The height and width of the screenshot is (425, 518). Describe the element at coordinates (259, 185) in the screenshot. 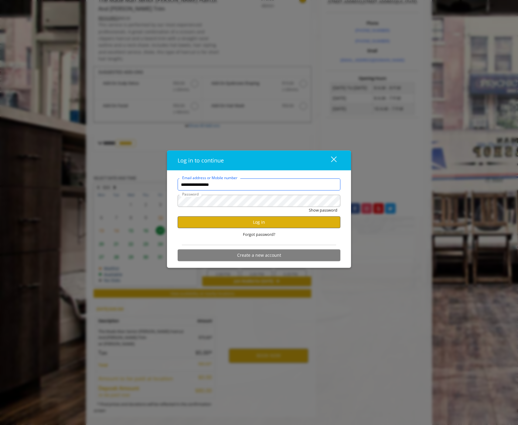

I see `input: Email address or Mobile number` at that location.